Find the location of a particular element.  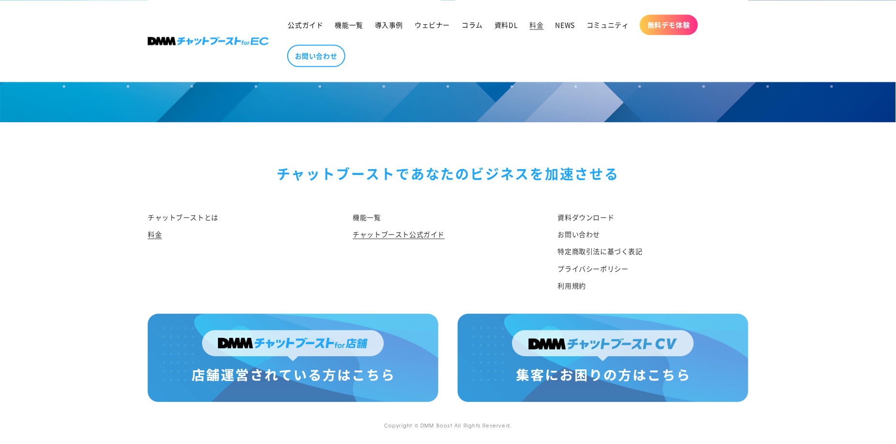

small: Copyright © DMM Boost All Rights Reserved. is located at coordinates (448, 425).